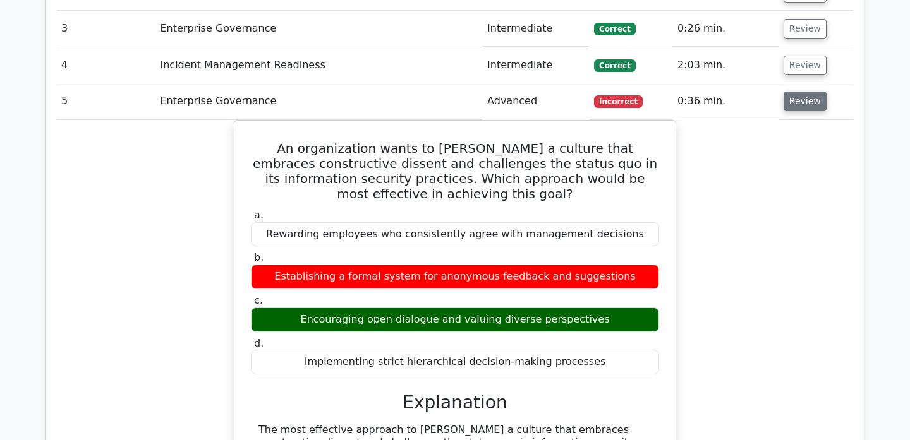  I want to click on div: Implementing strict hierarchical decision-making processes, so click(455, 362).